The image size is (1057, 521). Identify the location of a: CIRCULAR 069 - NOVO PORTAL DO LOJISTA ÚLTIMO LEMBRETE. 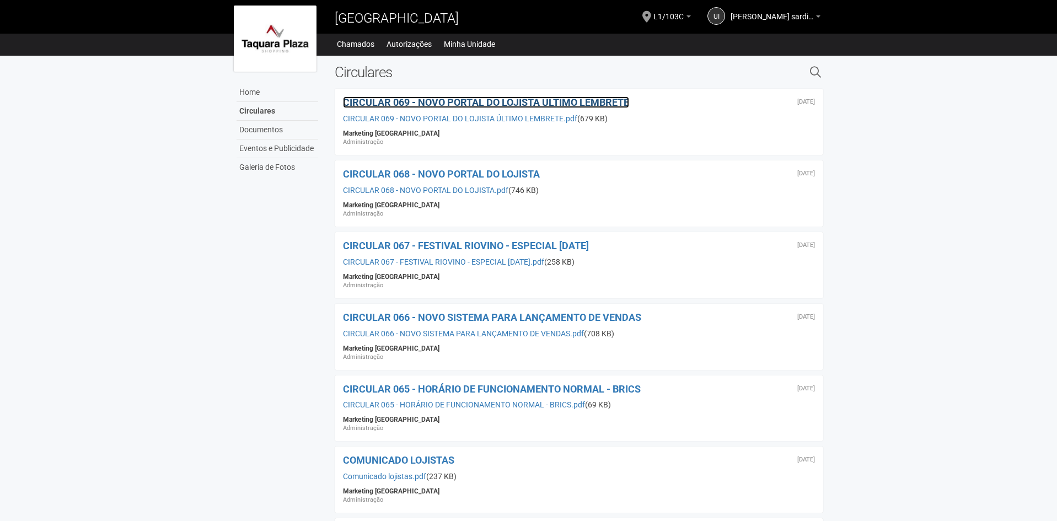
(486, 102).